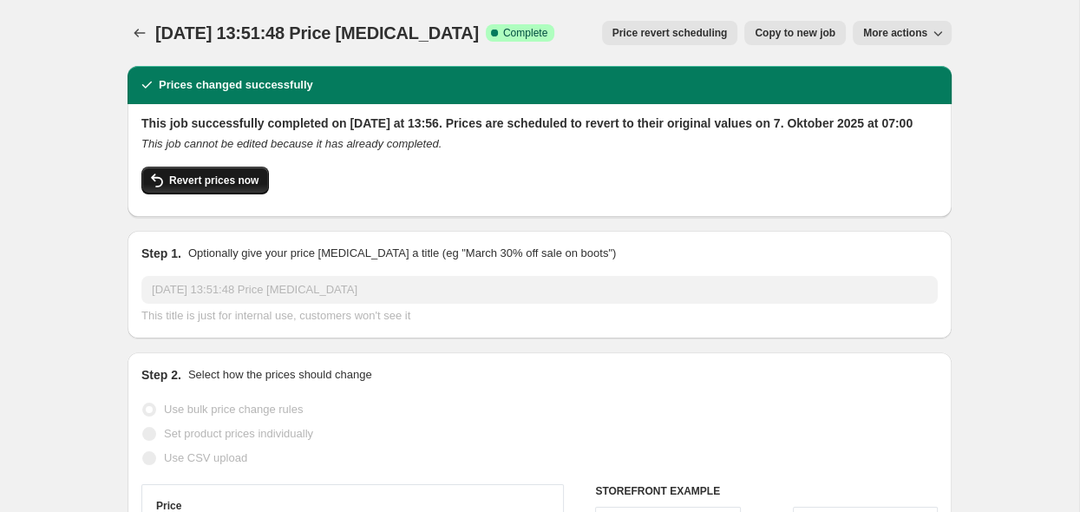 This screenshot has width=1080, height=512. Describe the element at coordinates (670, 33) in the screenshot. I see `span: Price revert scheduling` at that location.